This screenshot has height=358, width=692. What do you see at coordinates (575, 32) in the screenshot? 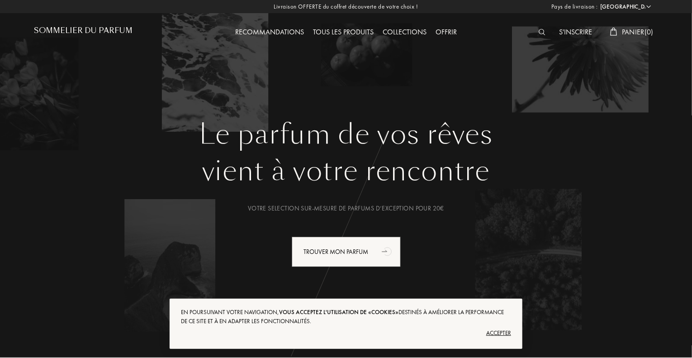
I see `a: S'inscrire` at bounding box center [575, 32].